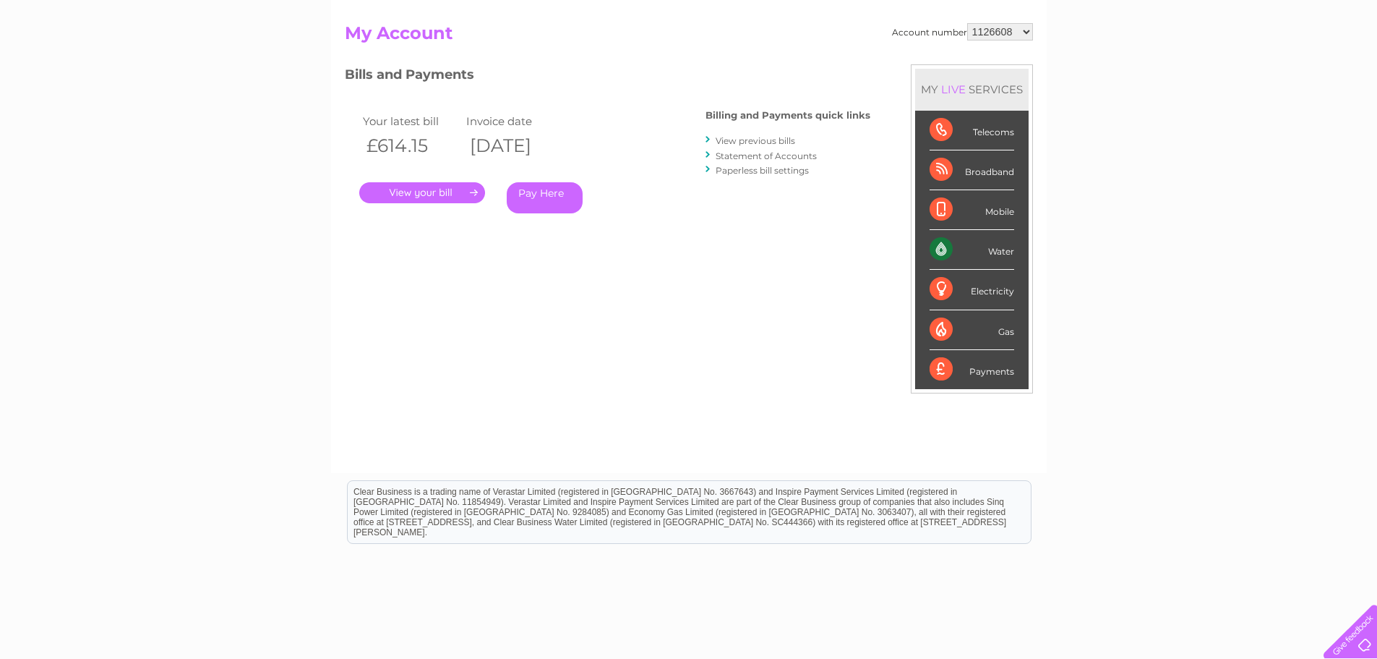 This screenshot has width=1377, height=659. I want to click on a: Blog, so click(1262, 67).